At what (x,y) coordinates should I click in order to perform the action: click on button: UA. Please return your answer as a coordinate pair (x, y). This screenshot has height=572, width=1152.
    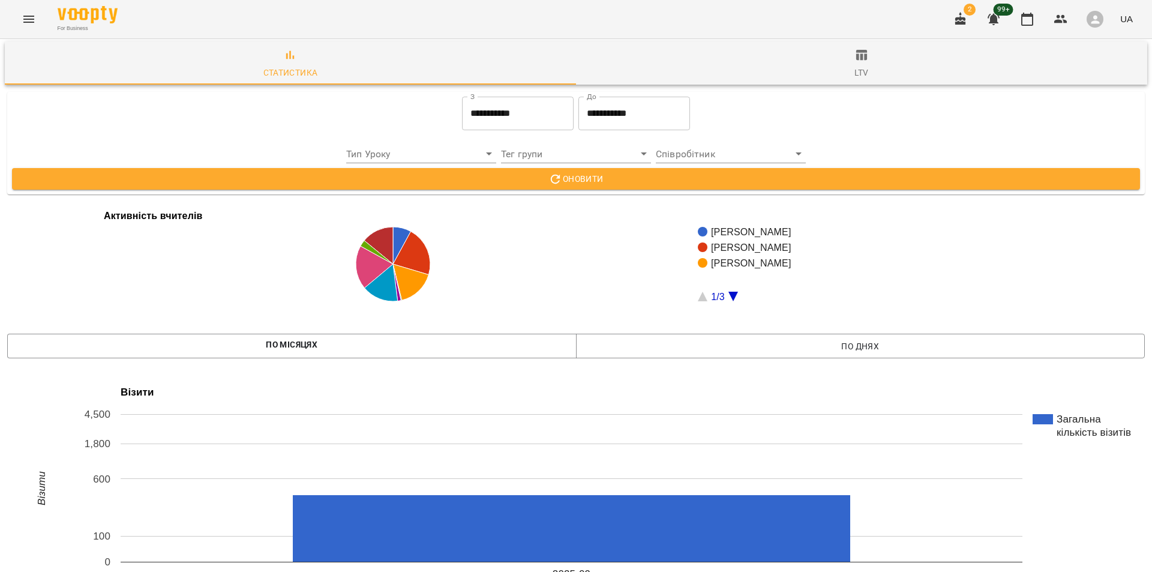
    Looking at the image, I should click on (1126, 19).